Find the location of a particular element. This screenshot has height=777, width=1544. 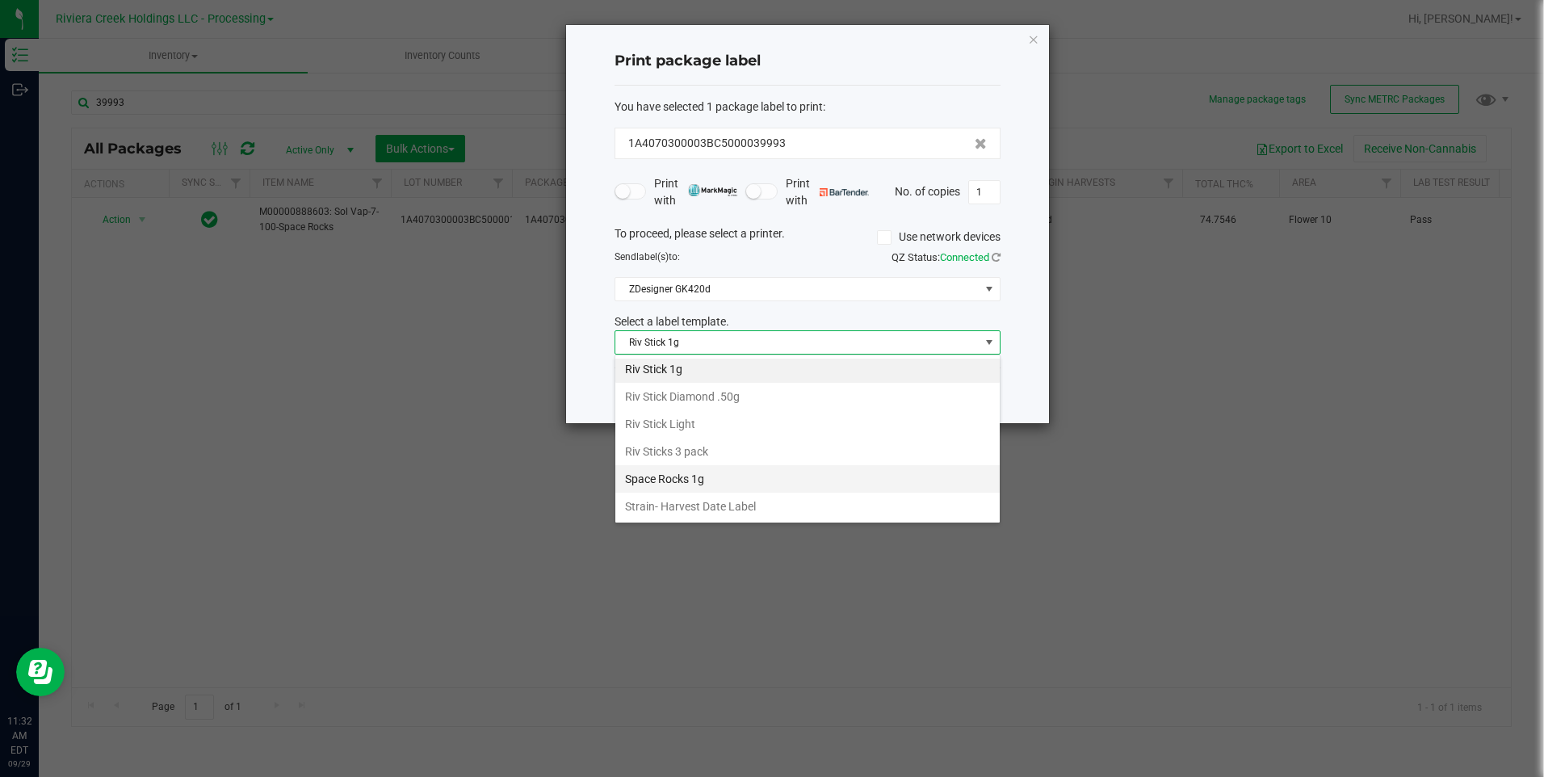

img: mark_magic_cybra.png is located at coordinates (712, 190).